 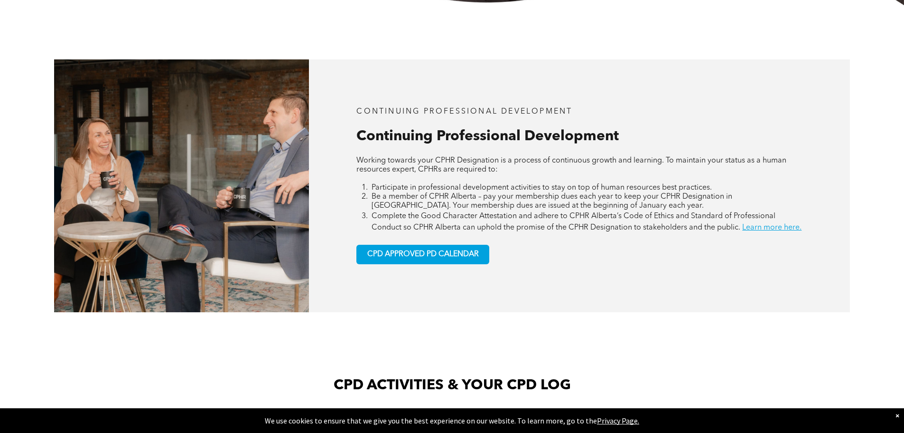 What do you see at coordinates (898, 415) in the screenshot?
I see `div: Dismiss notification` at bounding box center [898, 415].